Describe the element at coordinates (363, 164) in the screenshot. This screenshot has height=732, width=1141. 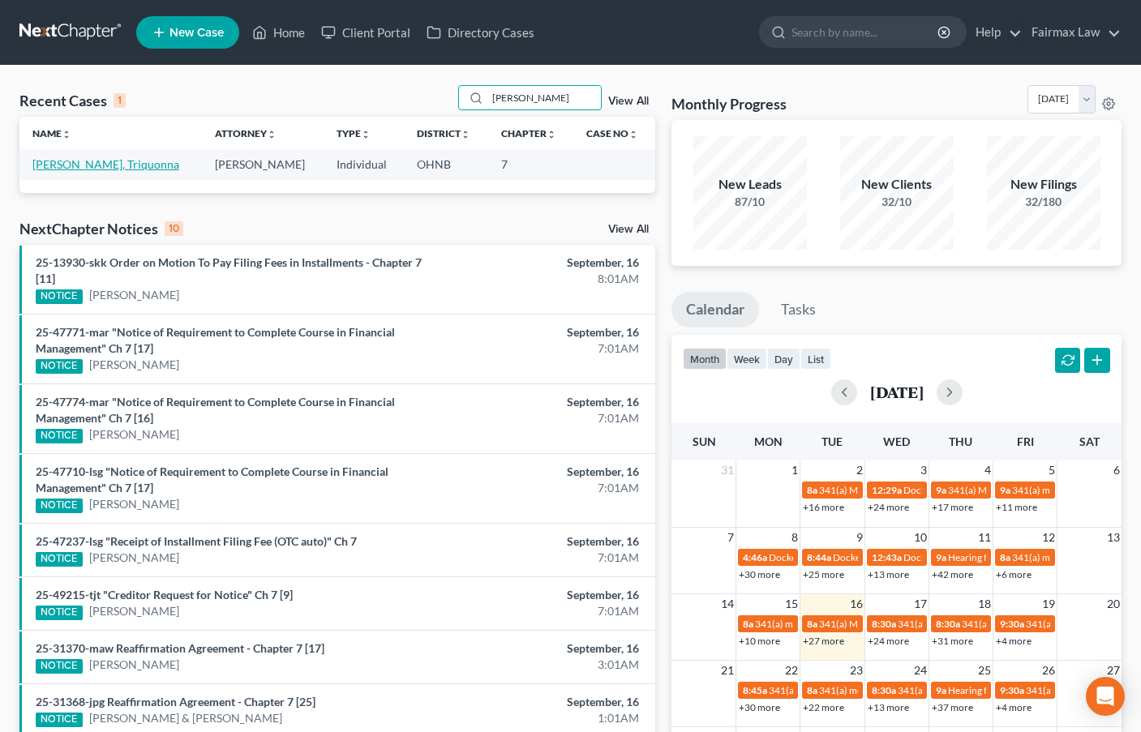
I see `td: Individual` at that location.